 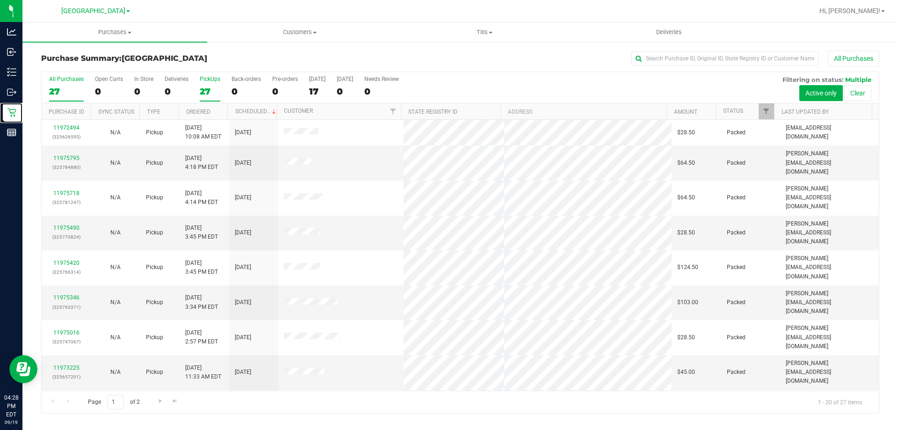 What do you see at coordinates (116, 112) in the screenshot?
I see `a: Sync Status` at bounding box center [116, 112].